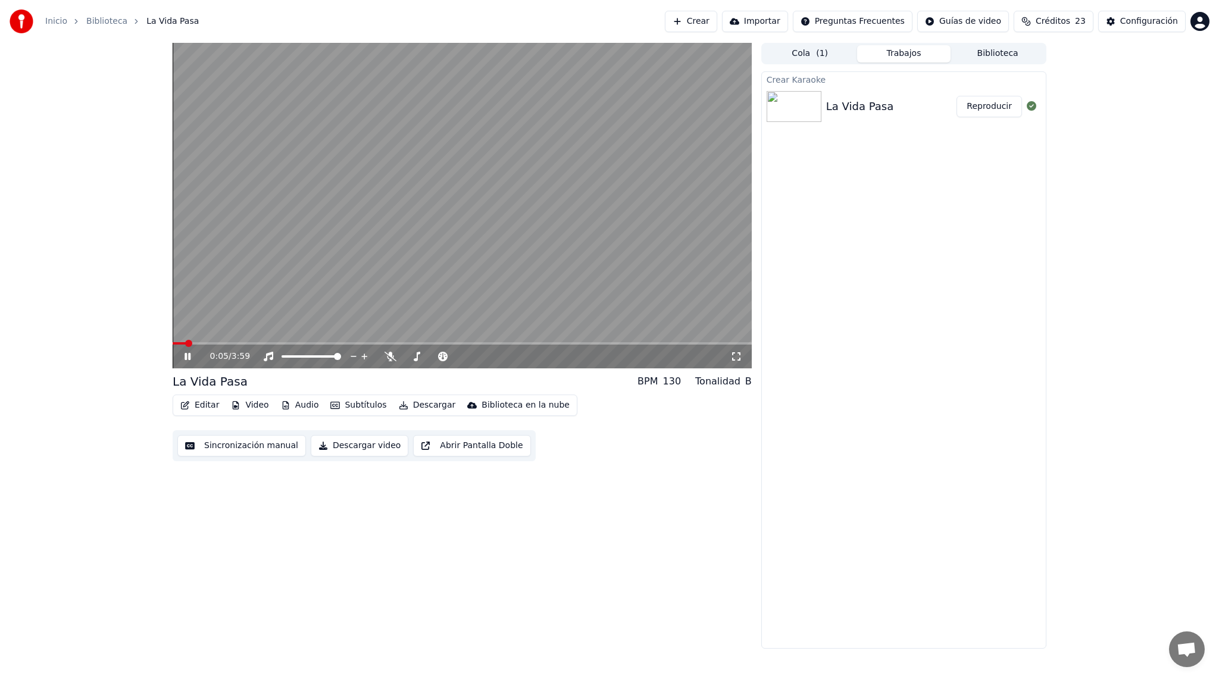 This screenshot has height=679, width=1219. Describe the element at coordinates (718, 382) in the screenshot. I see `div: Tonalidad` at that location.